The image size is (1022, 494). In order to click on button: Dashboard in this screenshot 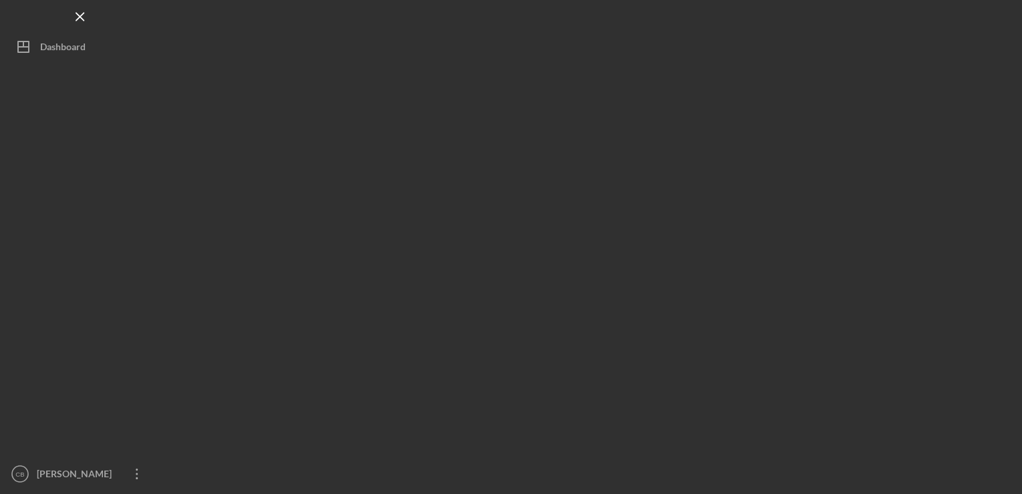, I will do `click(80, 47)`.